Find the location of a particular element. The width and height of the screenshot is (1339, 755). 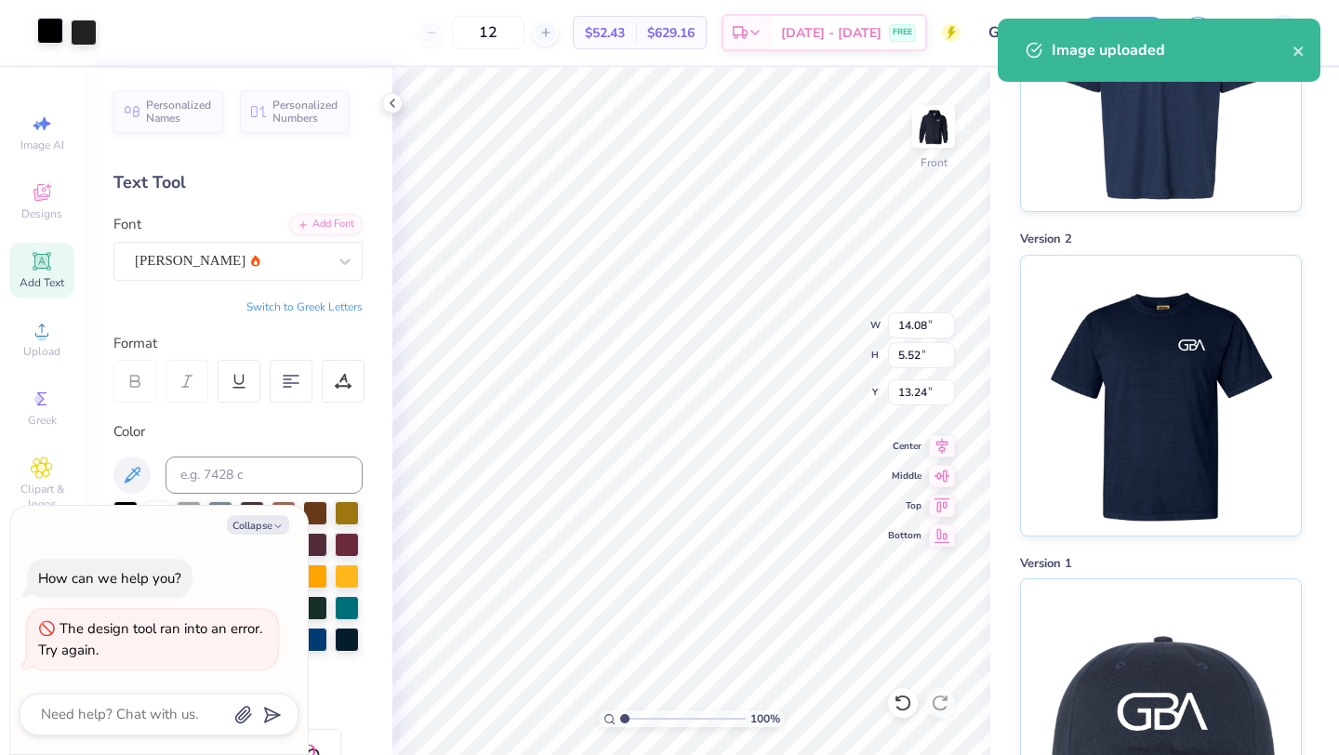

div: Front is located at coordinates (934, 163).